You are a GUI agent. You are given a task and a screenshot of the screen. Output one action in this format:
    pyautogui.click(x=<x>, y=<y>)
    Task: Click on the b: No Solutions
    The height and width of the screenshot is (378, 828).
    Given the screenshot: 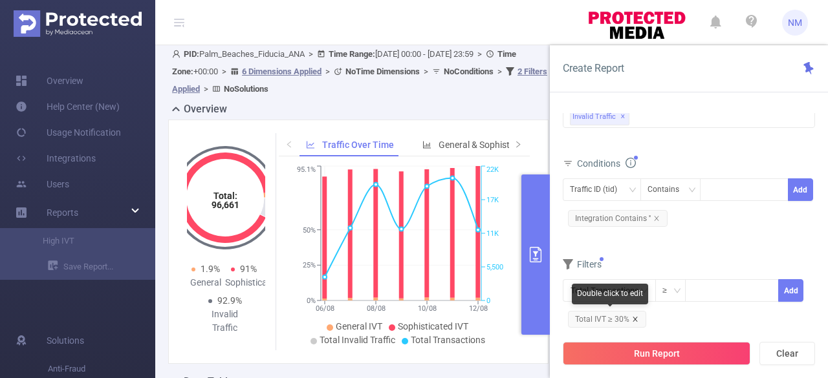 What is the action you would take?
    pyautogui.click(x=246, y=89)
    